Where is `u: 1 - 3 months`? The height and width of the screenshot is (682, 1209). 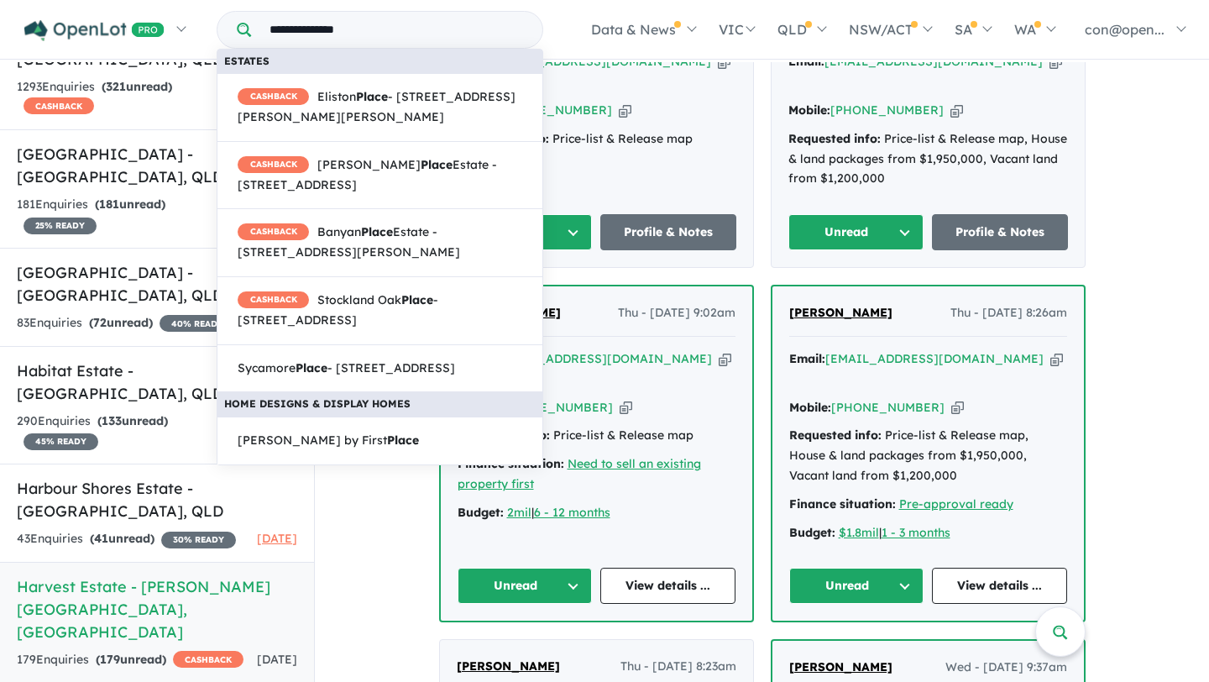 u: 1 - 3 months is located at coordinates (916, 532).